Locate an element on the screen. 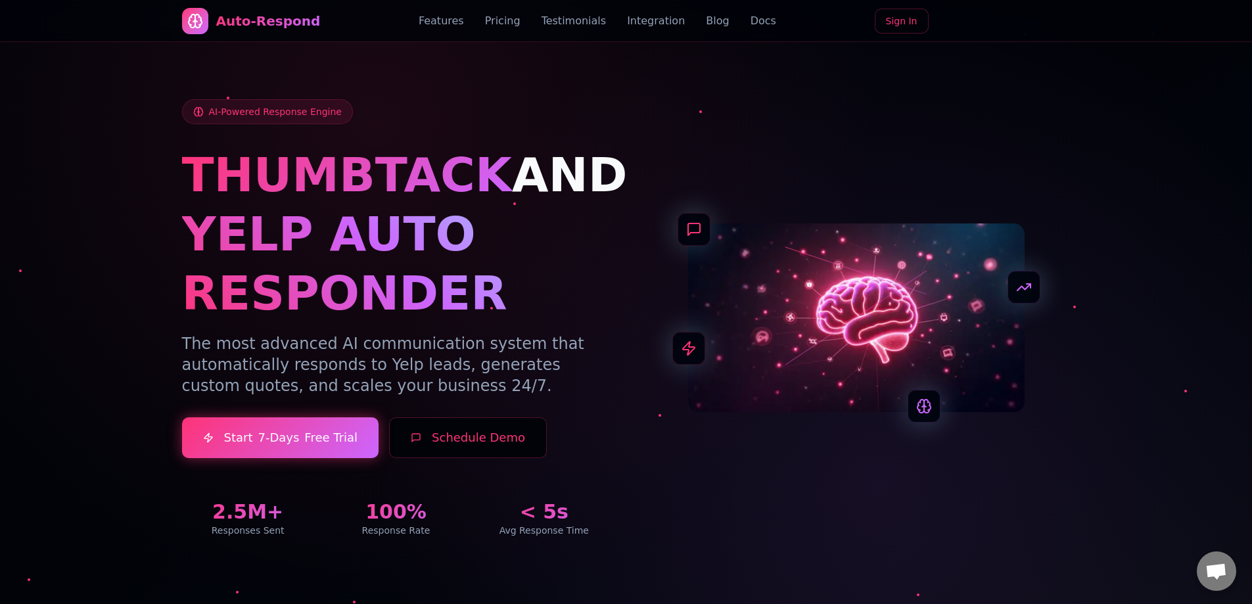 The width and height of the screenshot is (1252, 604). a: Auto-Respond is located at coordinates (251, 21).